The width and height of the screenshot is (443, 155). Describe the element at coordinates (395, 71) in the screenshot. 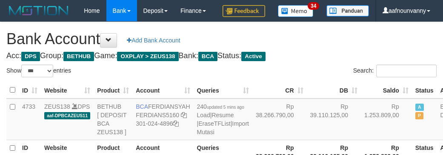

I see `label: Search:` at that location.